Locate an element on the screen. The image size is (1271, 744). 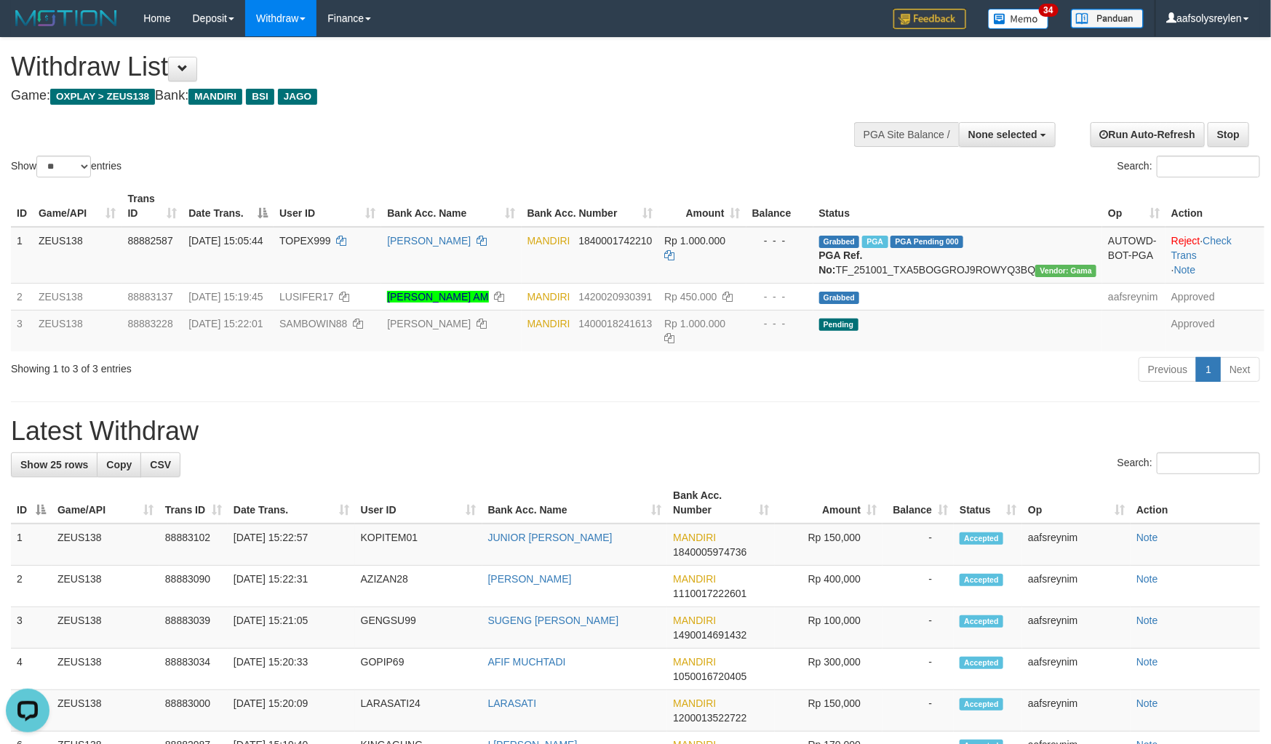
a: AFIF MUCHTADI is located at coordinates (527, 662).